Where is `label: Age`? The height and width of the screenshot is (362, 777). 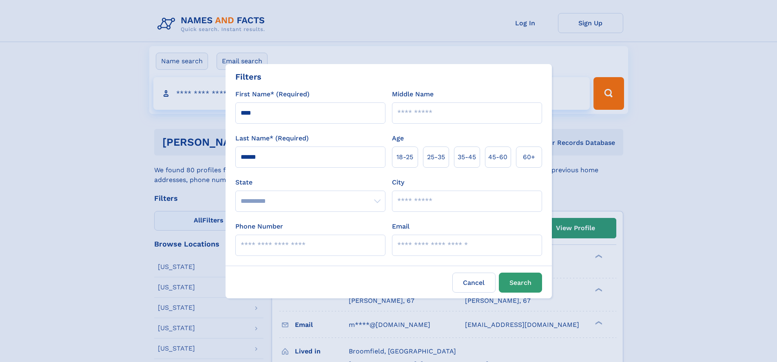 label: Age is located at coordinates (398, 138).